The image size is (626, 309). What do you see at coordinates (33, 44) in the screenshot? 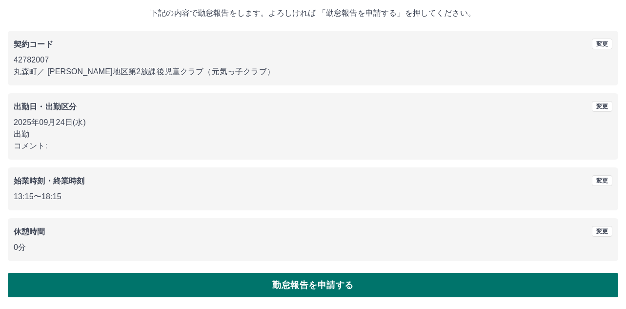
I see `b: 契約コード` at bounding box center [33, 44].